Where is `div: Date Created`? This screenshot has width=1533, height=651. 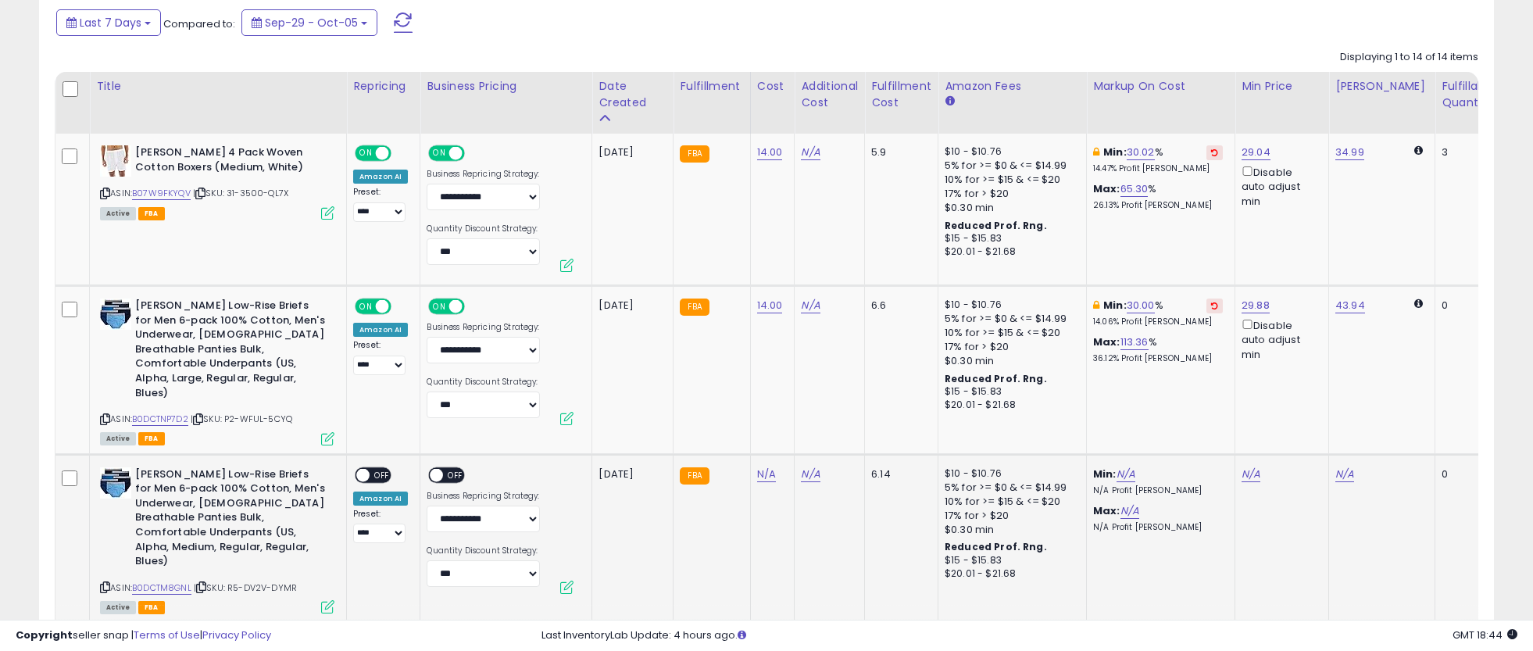
div: Date Created is located at coordinates (632, 95).